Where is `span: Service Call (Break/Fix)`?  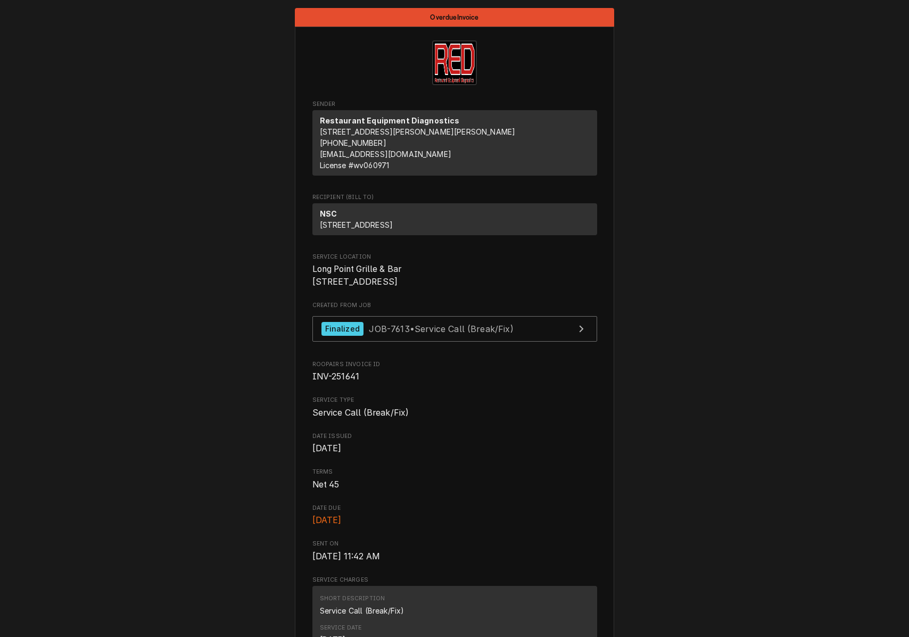 span: Service Call (Break/Fix) is located at coordinates (361, 412).